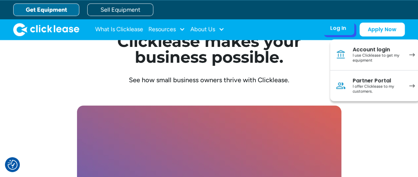  Describe the element at coordinates (166, 29) in the screenshot. I see `div: Resources` at that location.